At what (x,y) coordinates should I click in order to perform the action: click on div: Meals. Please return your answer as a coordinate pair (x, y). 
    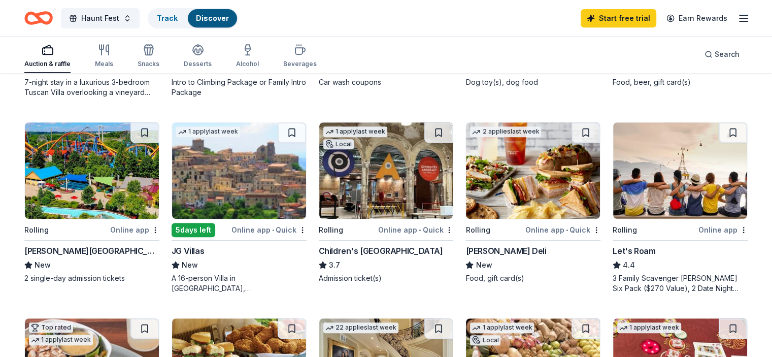
    Looking at the image, I should click on (104, 64).